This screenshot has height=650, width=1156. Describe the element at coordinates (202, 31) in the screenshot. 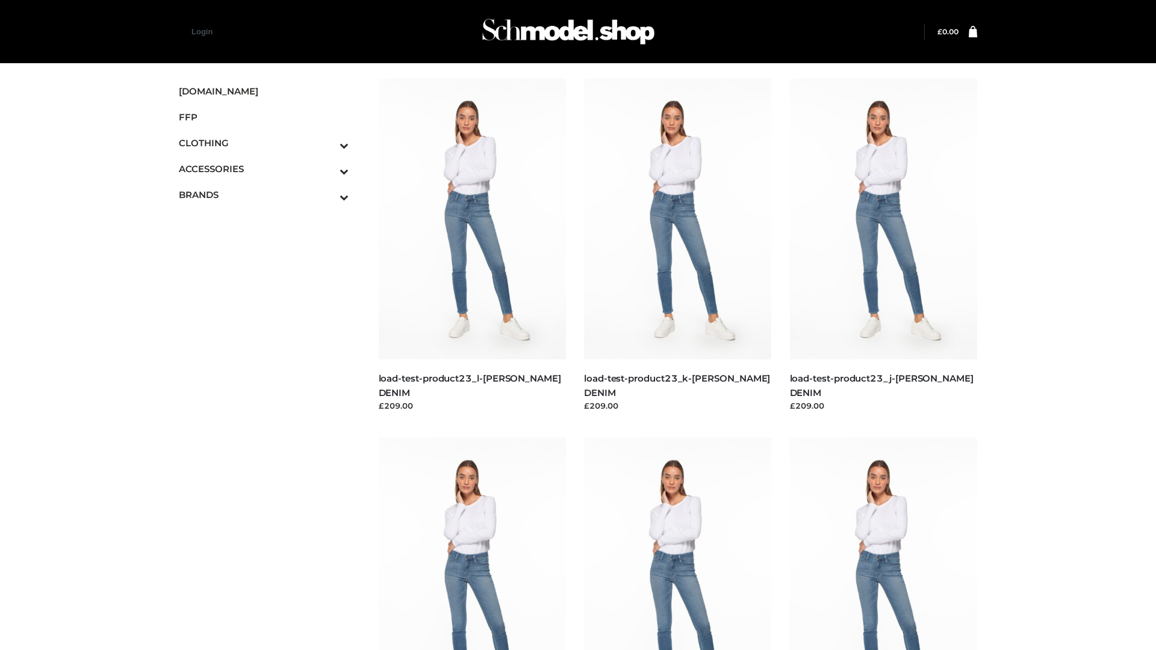

I see `a: Login` at that location.